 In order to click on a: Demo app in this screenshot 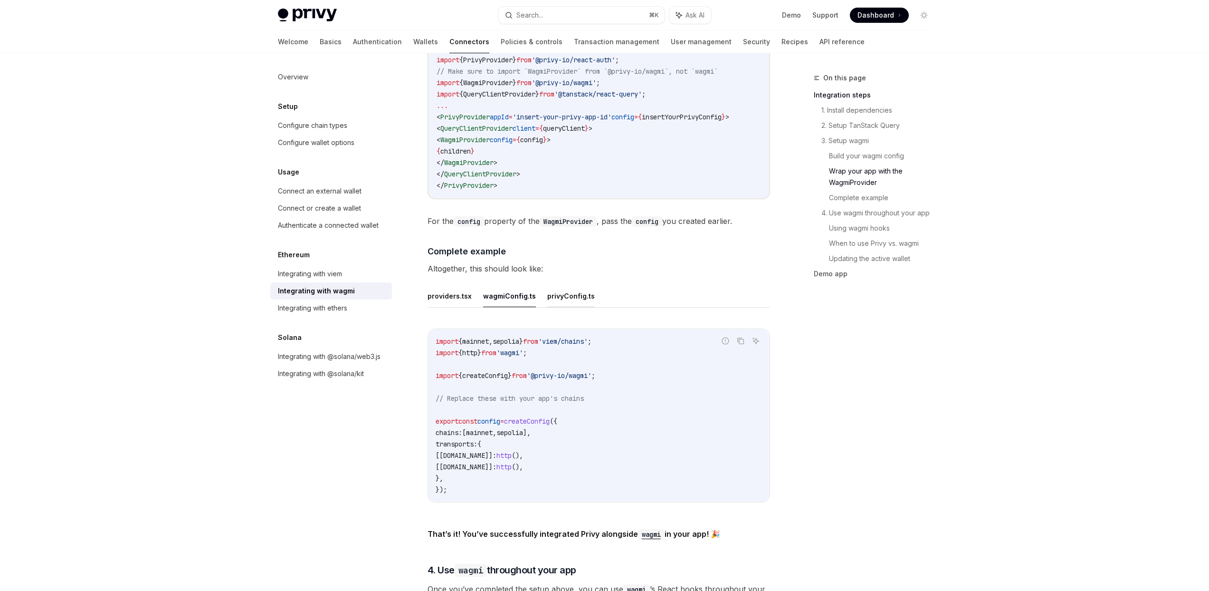, I will do `click(876, 274)`.